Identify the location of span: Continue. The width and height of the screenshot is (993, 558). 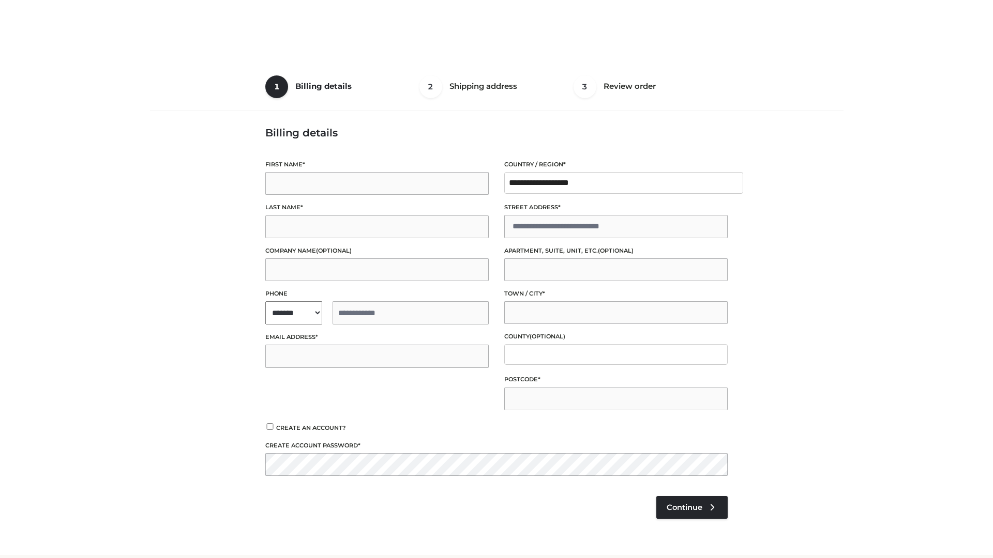
(684, 508).